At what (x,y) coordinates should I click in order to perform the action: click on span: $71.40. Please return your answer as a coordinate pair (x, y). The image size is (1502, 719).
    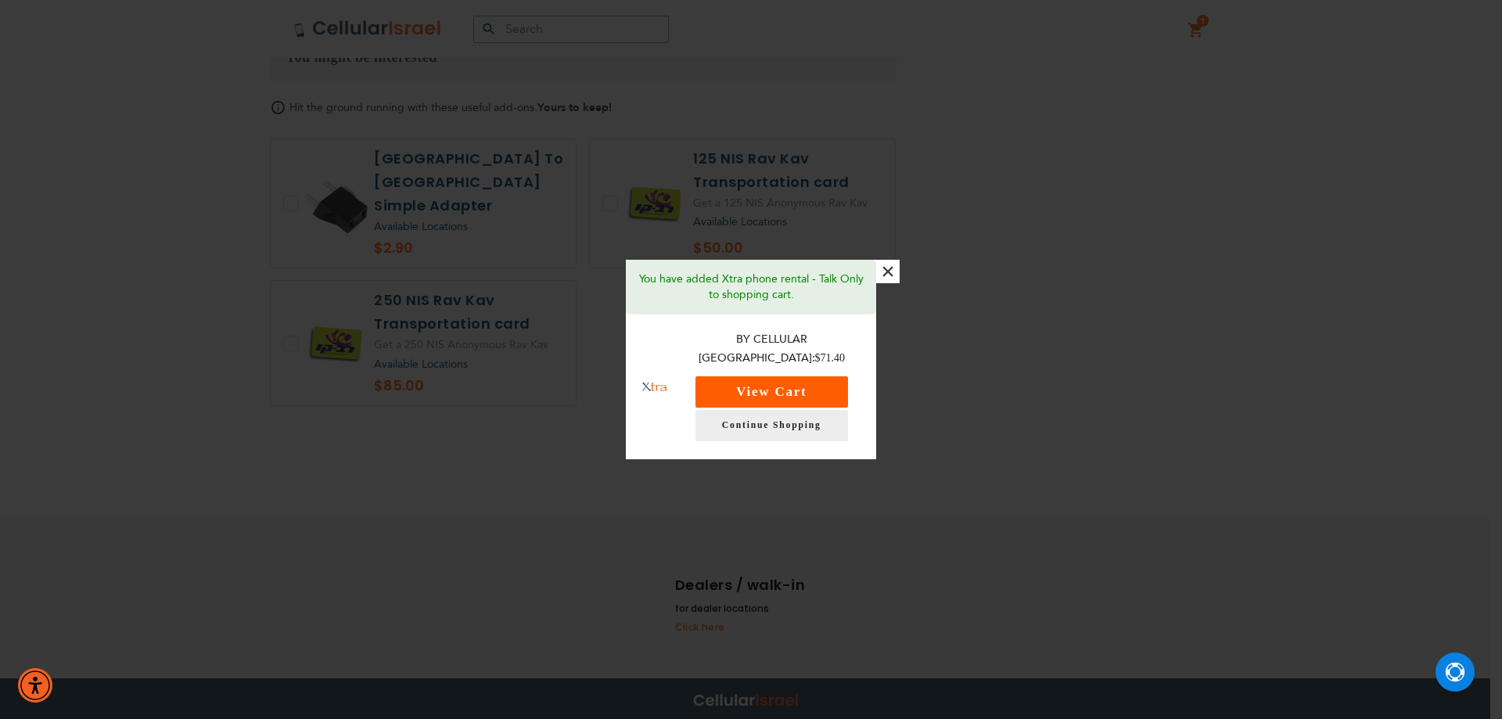
    Looking at the image, I should click on (830, 358).